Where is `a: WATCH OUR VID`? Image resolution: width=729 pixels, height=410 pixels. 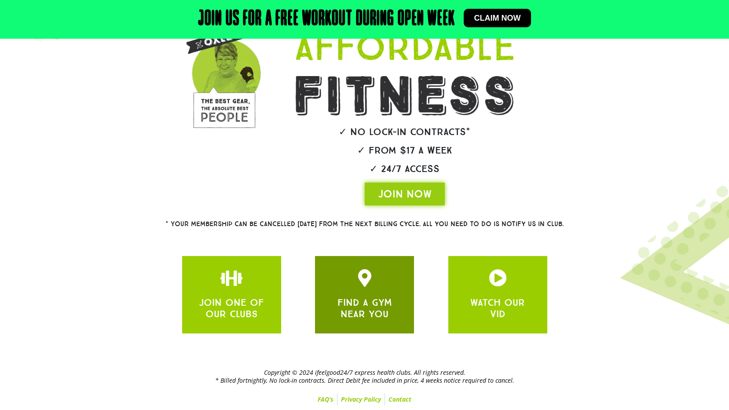 a: WATCH OUR VID is located at coordinates (498, 308).